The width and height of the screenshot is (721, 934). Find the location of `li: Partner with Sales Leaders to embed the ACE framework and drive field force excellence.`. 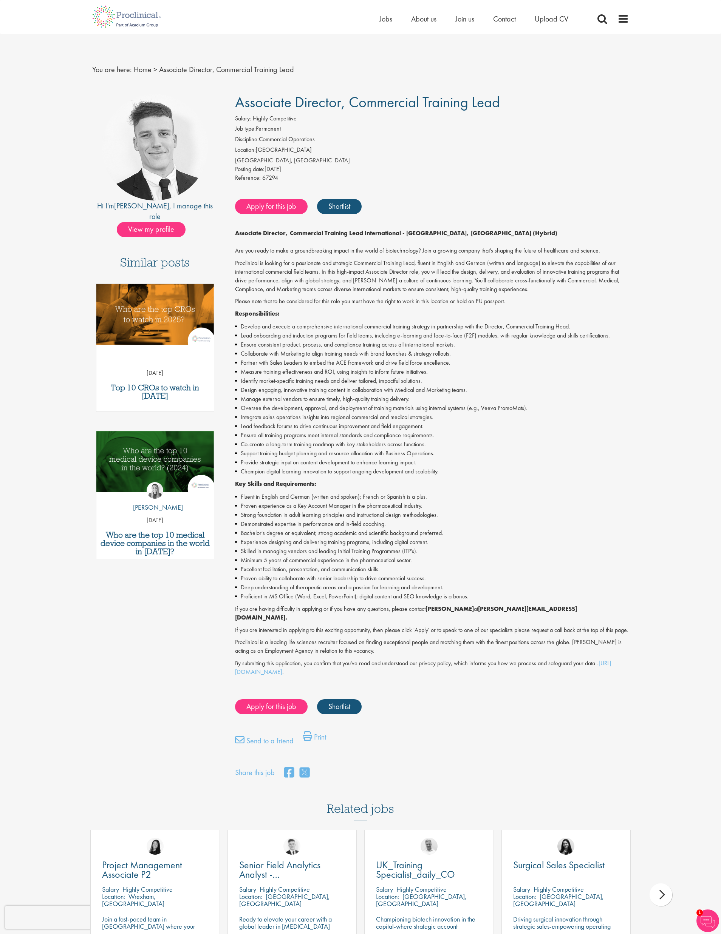

li: Partner with Sales Leaders to embed the ACE framework and drive field force excellence. is located at coordinates (432, 363).